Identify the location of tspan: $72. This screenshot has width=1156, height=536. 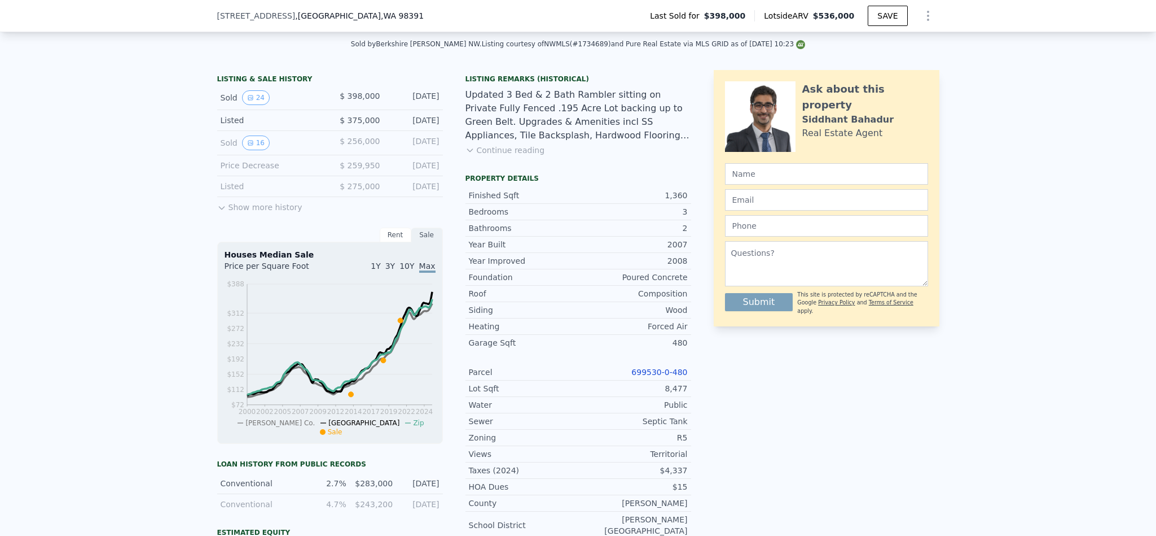
(238, 405).